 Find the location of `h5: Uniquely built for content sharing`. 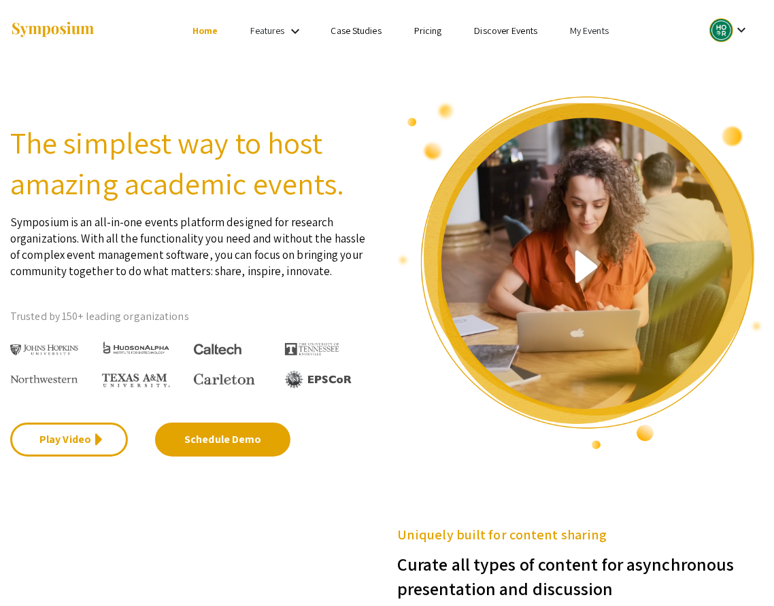

h5: Uniquely built for content sharing is located at coordinates (580, 535).